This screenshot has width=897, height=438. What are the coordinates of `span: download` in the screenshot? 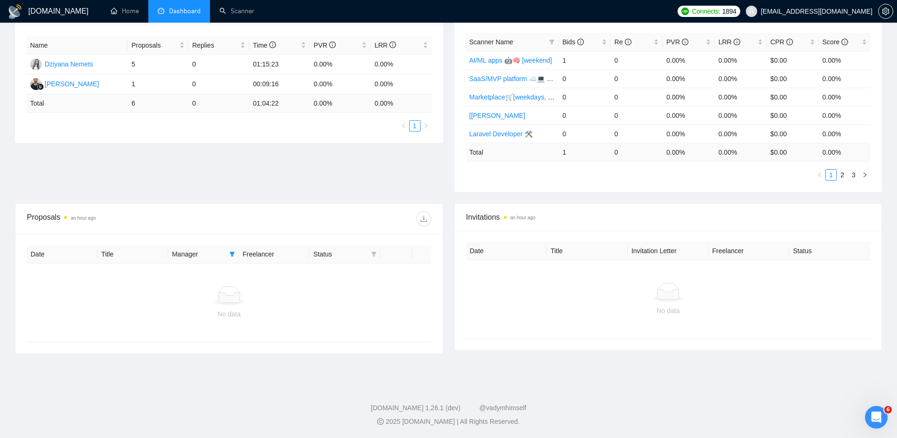 It's located at (424, 219).